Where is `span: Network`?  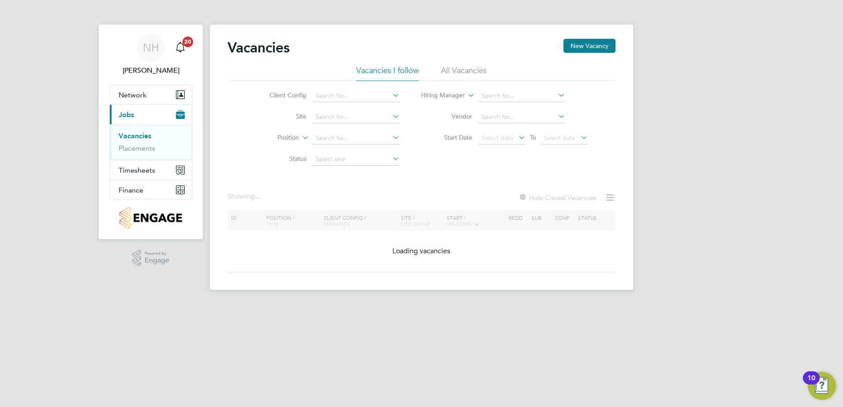 span: Network is located at coordinates (132, 95).